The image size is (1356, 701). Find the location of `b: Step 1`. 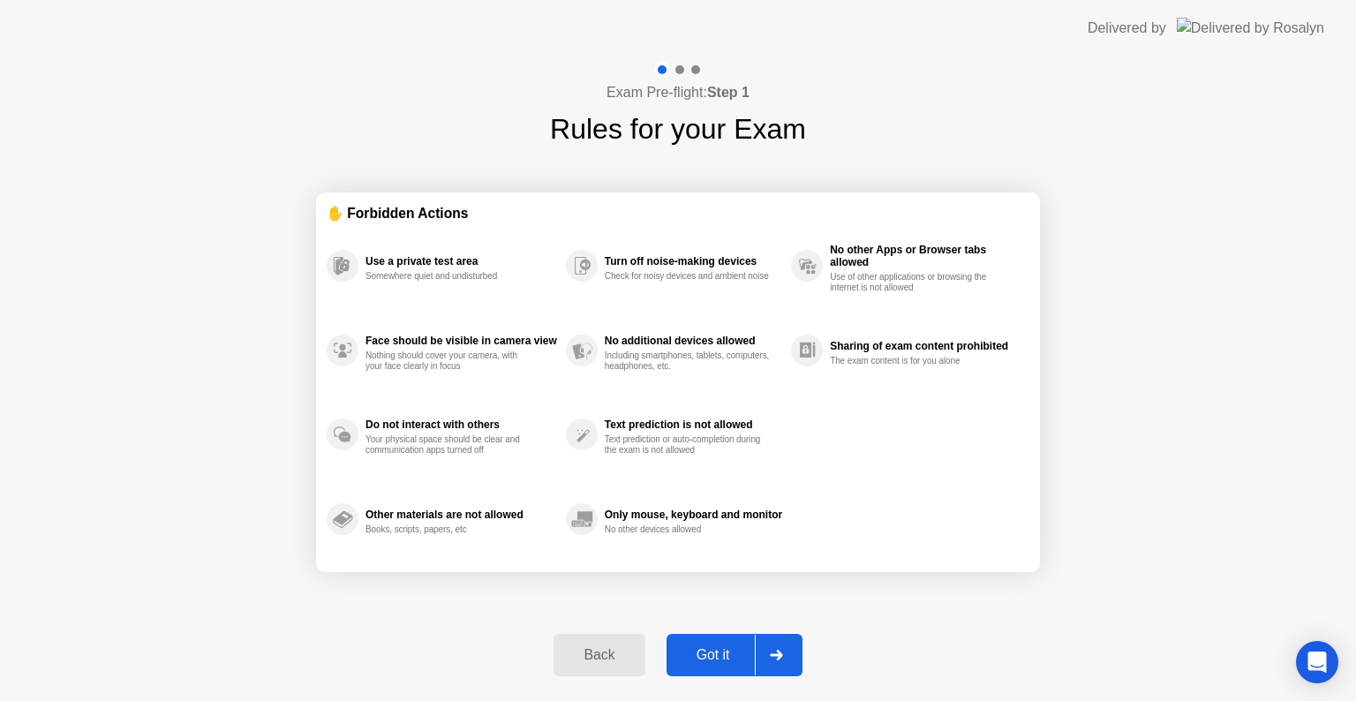

b: Step 1 is located at coordinates (728, 92).